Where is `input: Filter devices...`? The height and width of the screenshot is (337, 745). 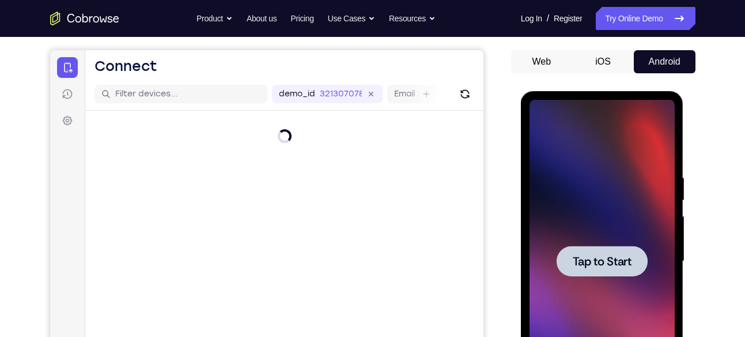
input: Filter devices... is located at coordinates (138, 44).